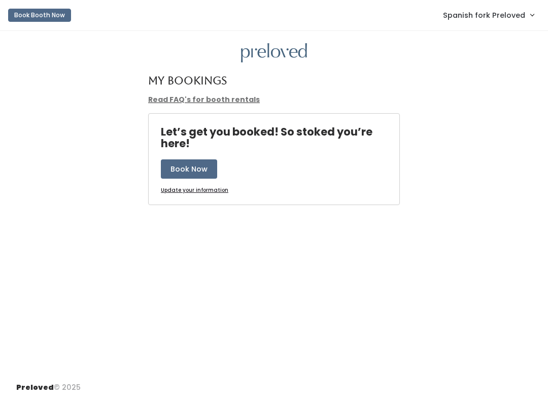 This screenshot has height=401, width=548. What do you see at coordinates (194, 190) in the screenshot?
I see `u: Update your information` at bounding box center [194, 190].